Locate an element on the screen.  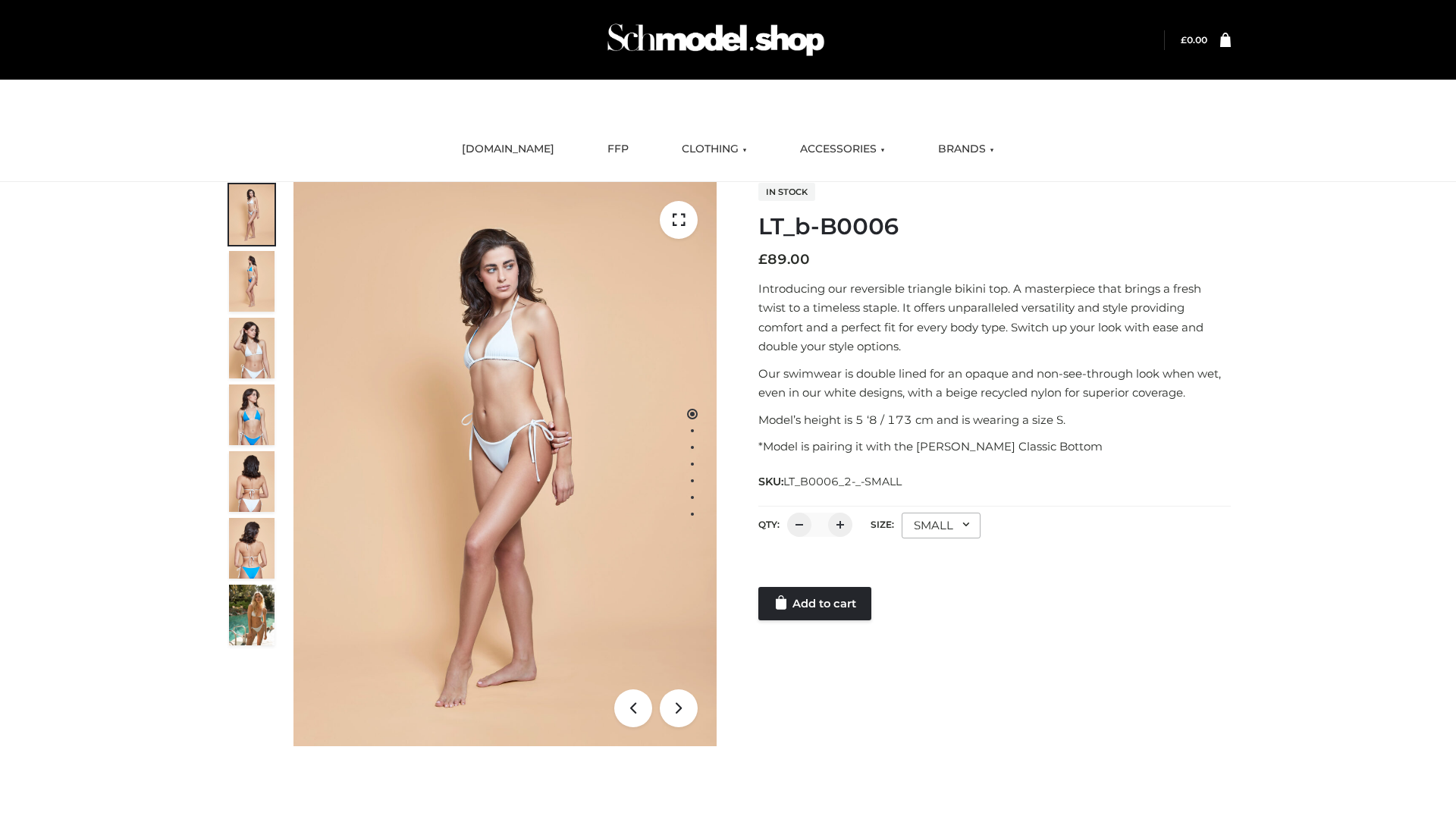
span: In stock is located at coordinates (787, 192).